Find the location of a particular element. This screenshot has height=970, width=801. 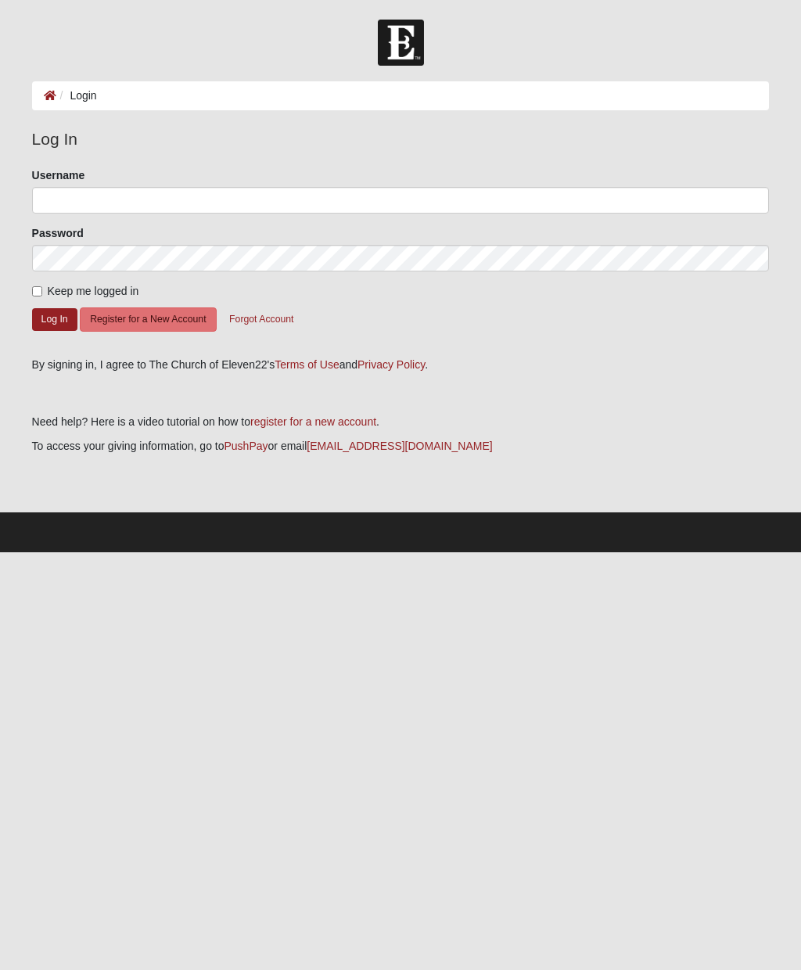

a: Privacy Policy is located at coordinates (391, 364).